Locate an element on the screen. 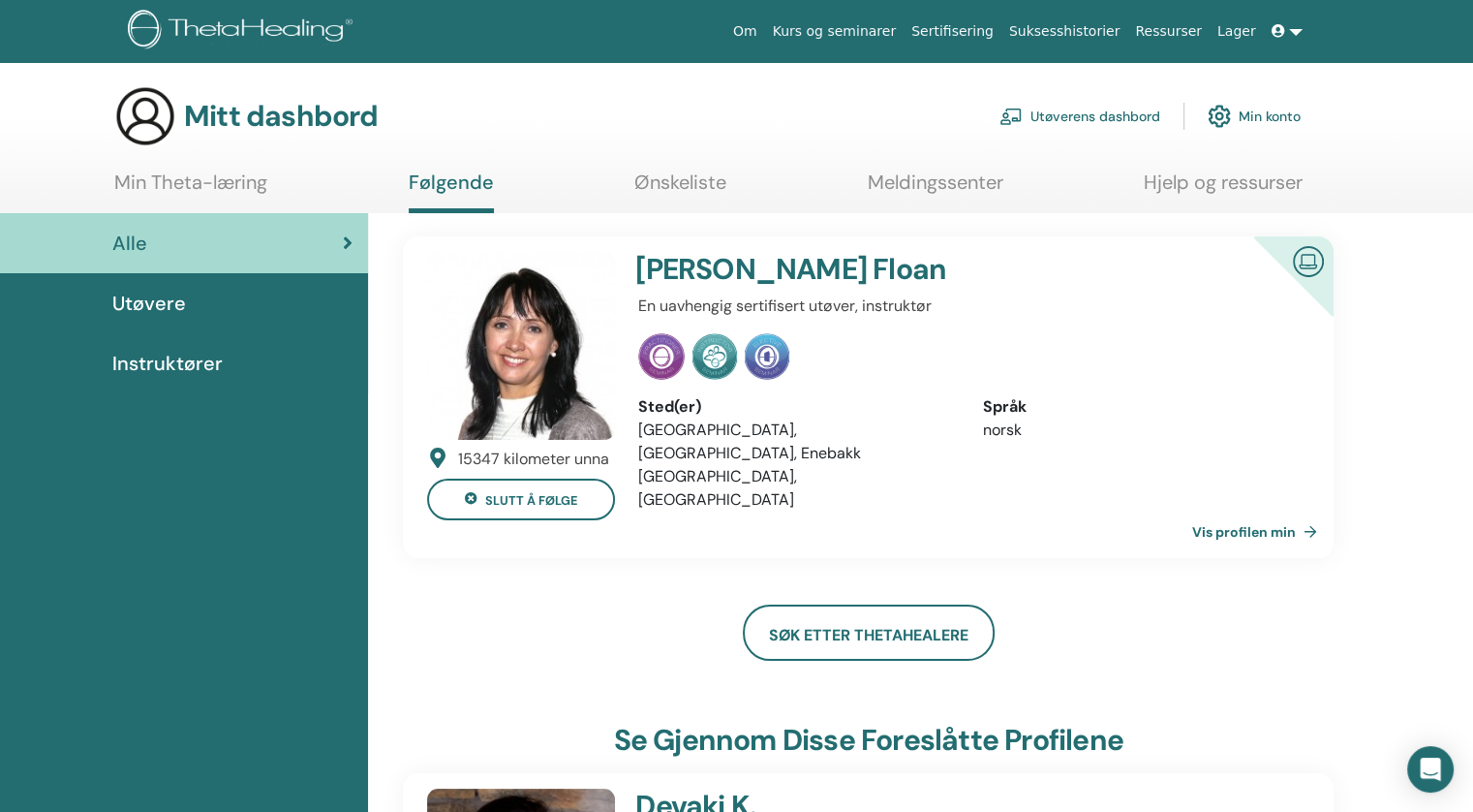 This screenshot has width=1473, height=812. font: Ønskeliste is located at coordinates (680, 182).